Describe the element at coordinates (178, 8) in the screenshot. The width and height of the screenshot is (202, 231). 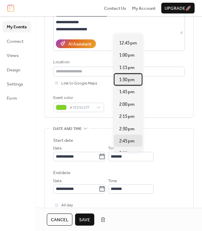
I see `button: Upgrade🚀` at that location.